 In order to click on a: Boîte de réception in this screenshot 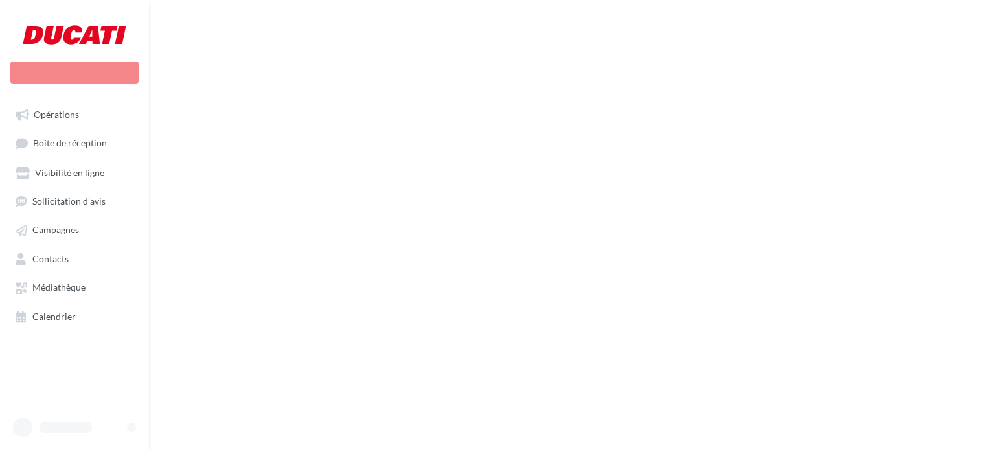, I will do `click(75, 143)`.